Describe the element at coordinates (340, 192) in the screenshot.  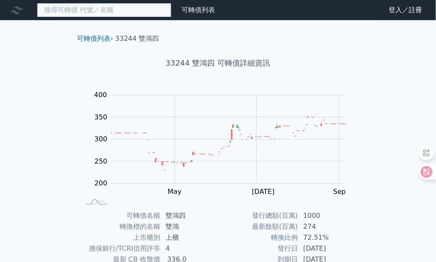
I see `tspan: Sep` at that location.